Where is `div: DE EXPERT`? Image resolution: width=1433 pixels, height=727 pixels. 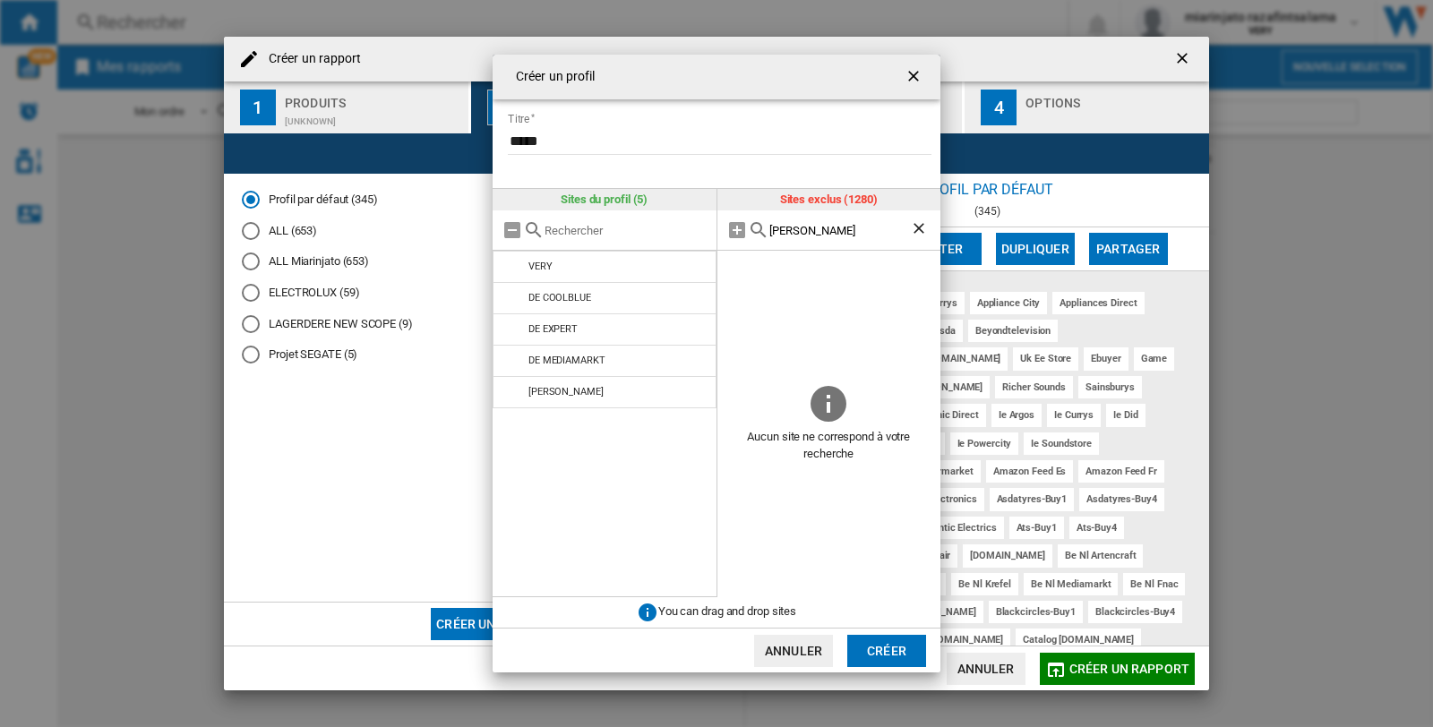
div: DE EXPERT is located at coordinates (552, 329).